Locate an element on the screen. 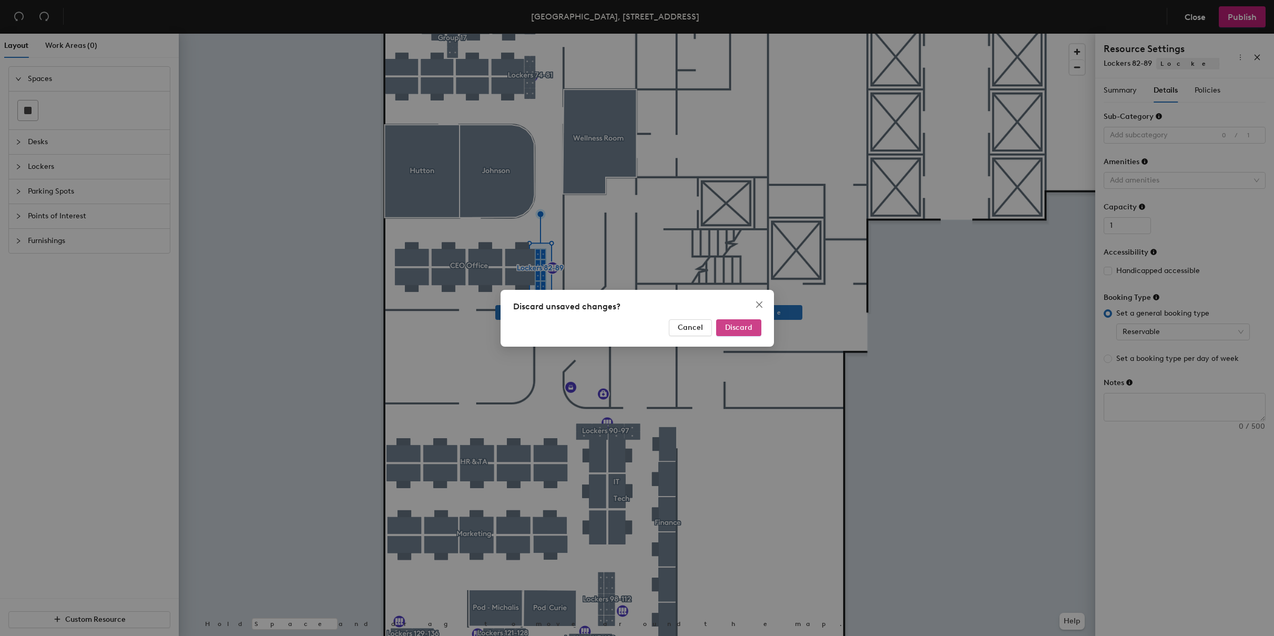  span: Close is located at coordinates (759, 304).